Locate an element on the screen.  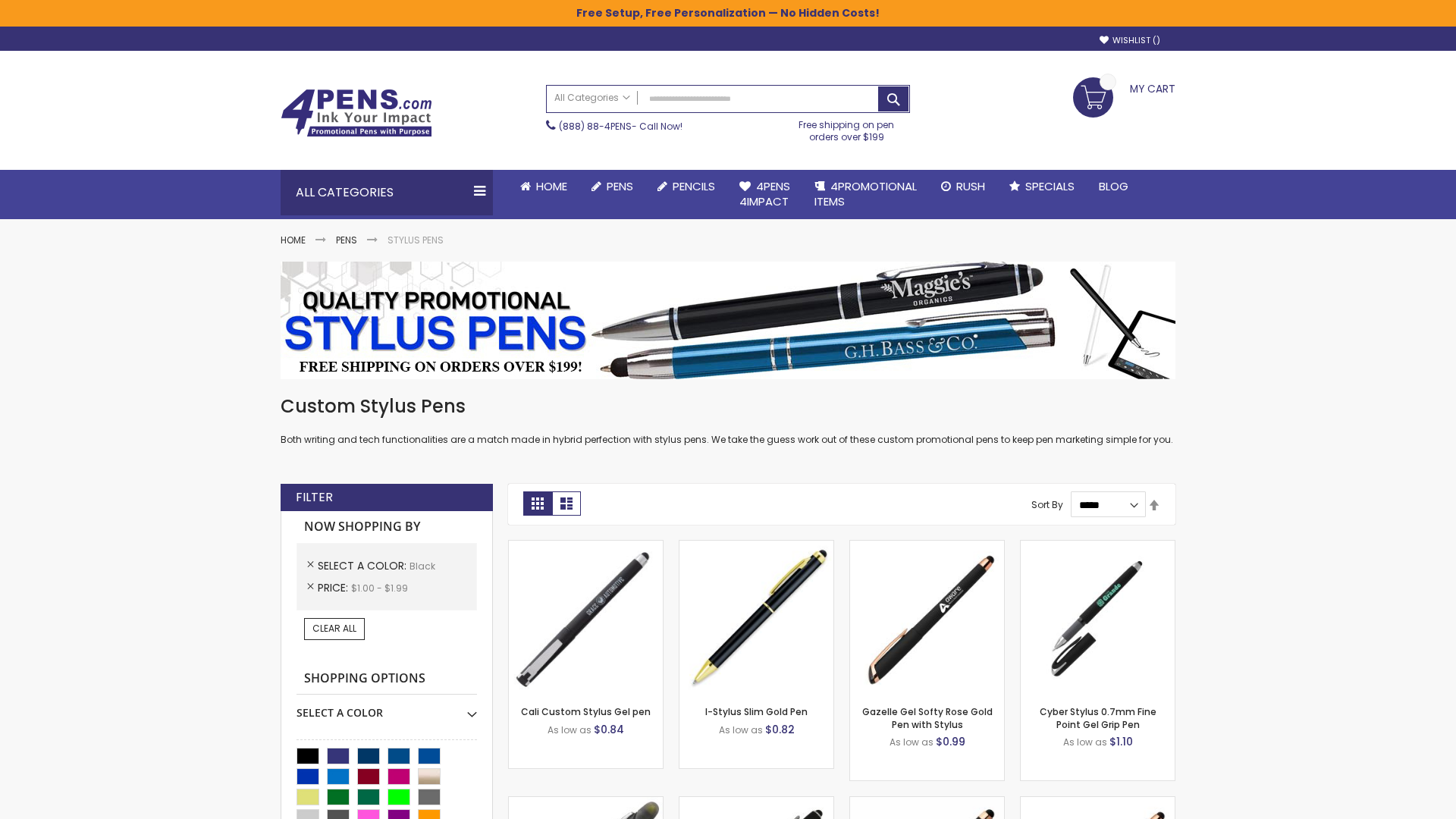
span: Price is located at coordinates (335, 588).